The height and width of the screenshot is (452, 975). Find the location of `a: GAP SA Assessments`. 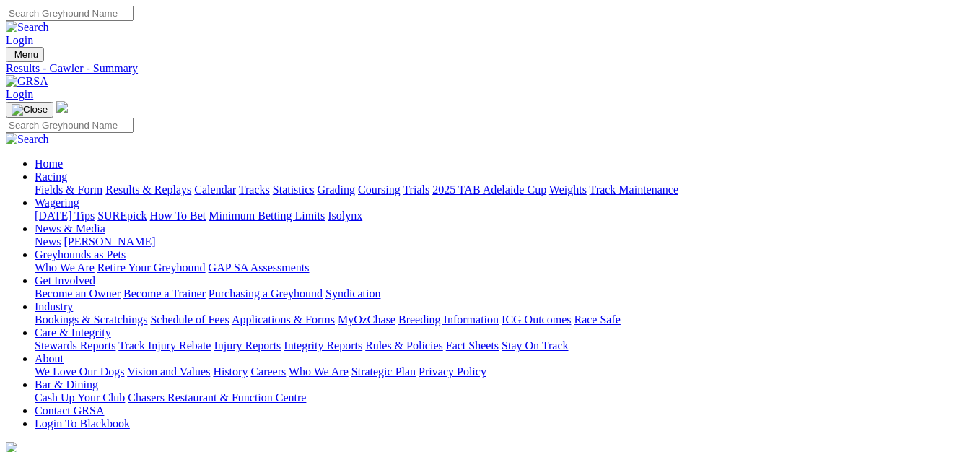

a: GAP SA Assessments is located at coordinates (259, 267).